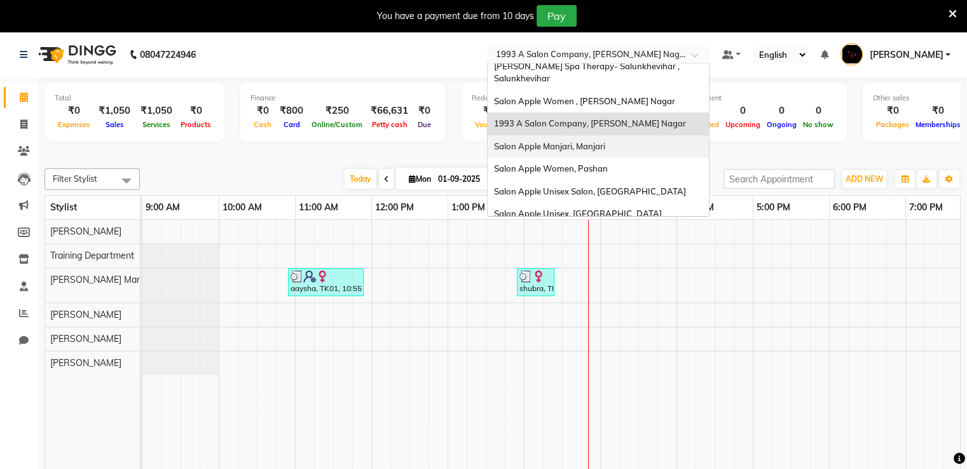 The height and width of the screenshot is (469, 967). Describe the element at coordinates (556, 16) in the screenshot. I see `button: Pay` at that location.